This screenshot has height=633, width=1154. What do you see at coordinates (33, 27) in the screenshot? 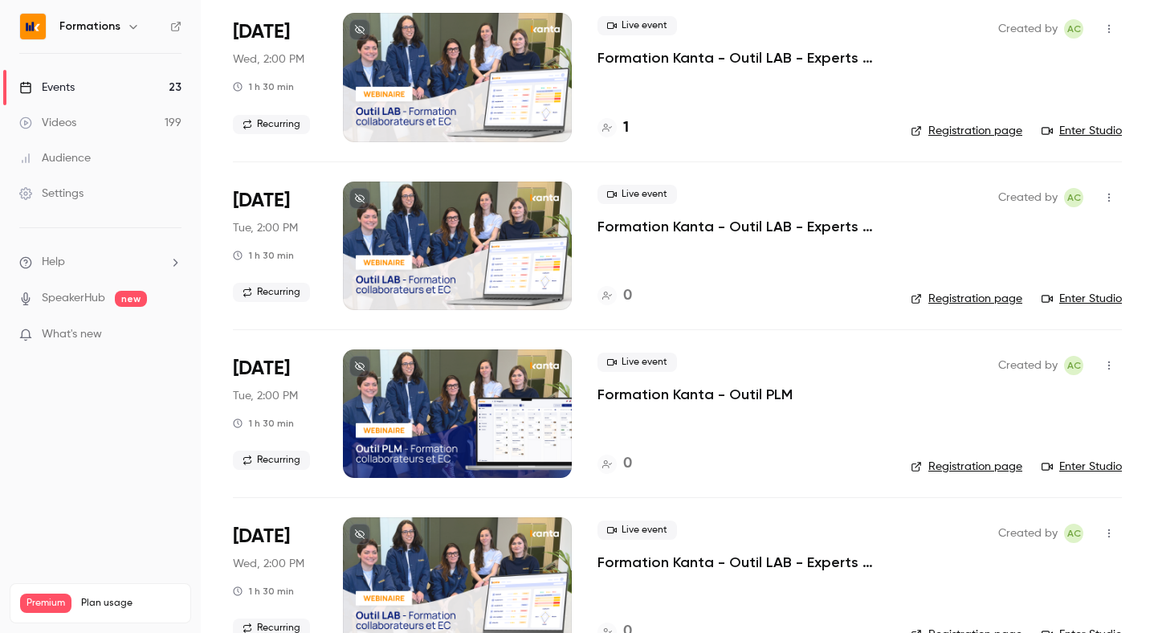
I see `img: Formations` at bounding box center [33, 27].